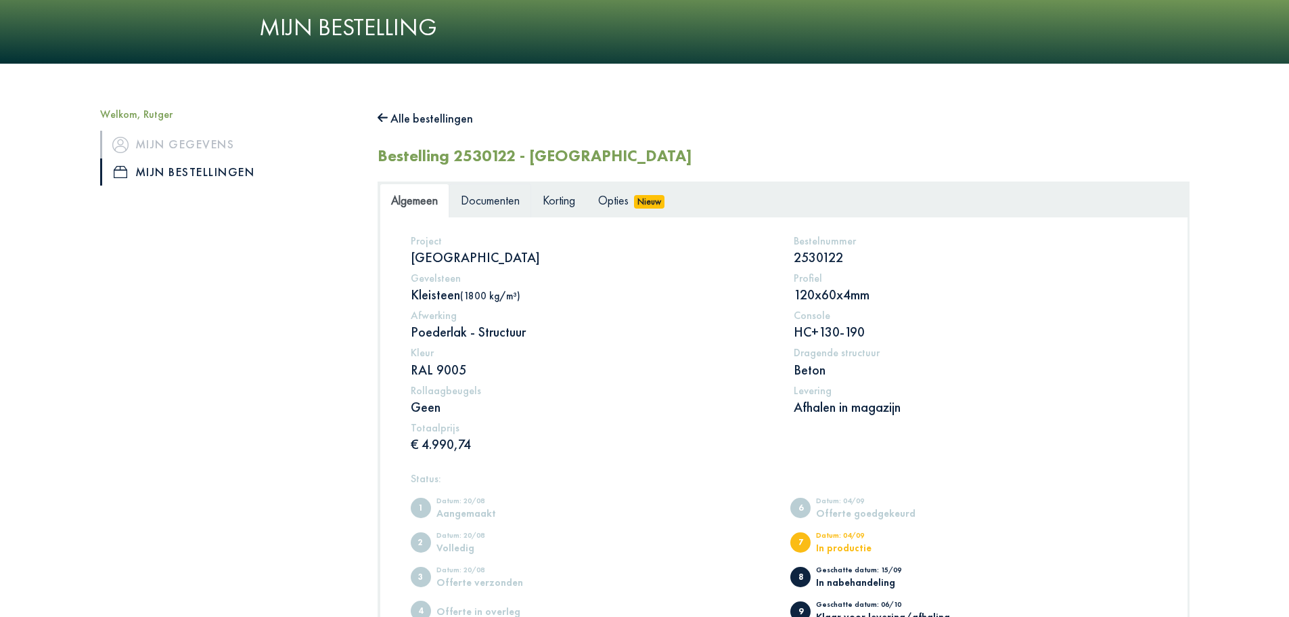 Image resolution: width=1289 pixels, height=617 pixels. What do you see at coordinates (421, 577) in the screenshot?
I see `span: Offerte verzonden` at bounding box center [421, 577].